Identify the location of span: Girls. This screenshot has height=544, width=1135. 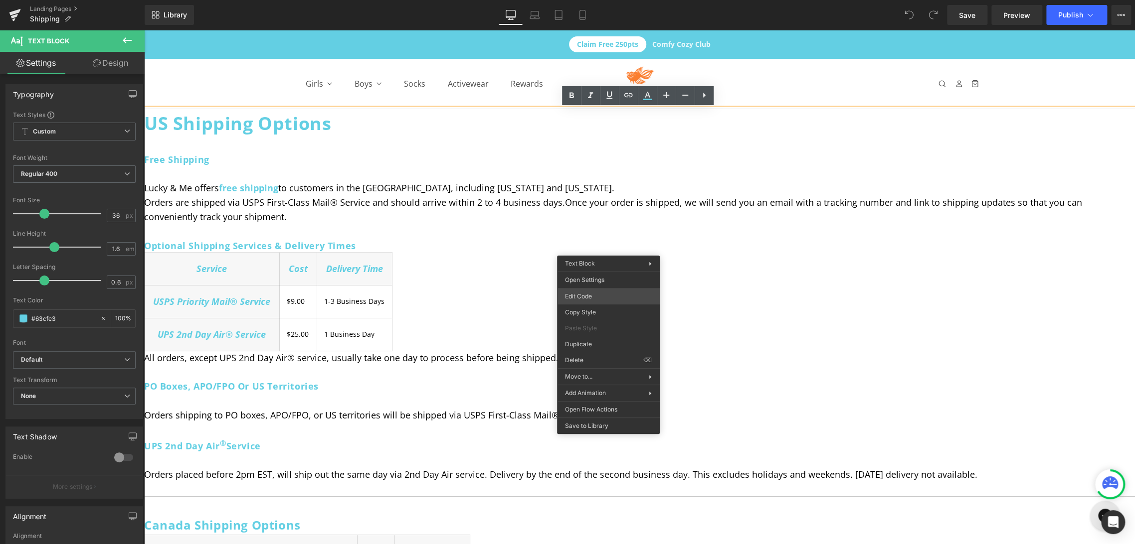
(170, 54).